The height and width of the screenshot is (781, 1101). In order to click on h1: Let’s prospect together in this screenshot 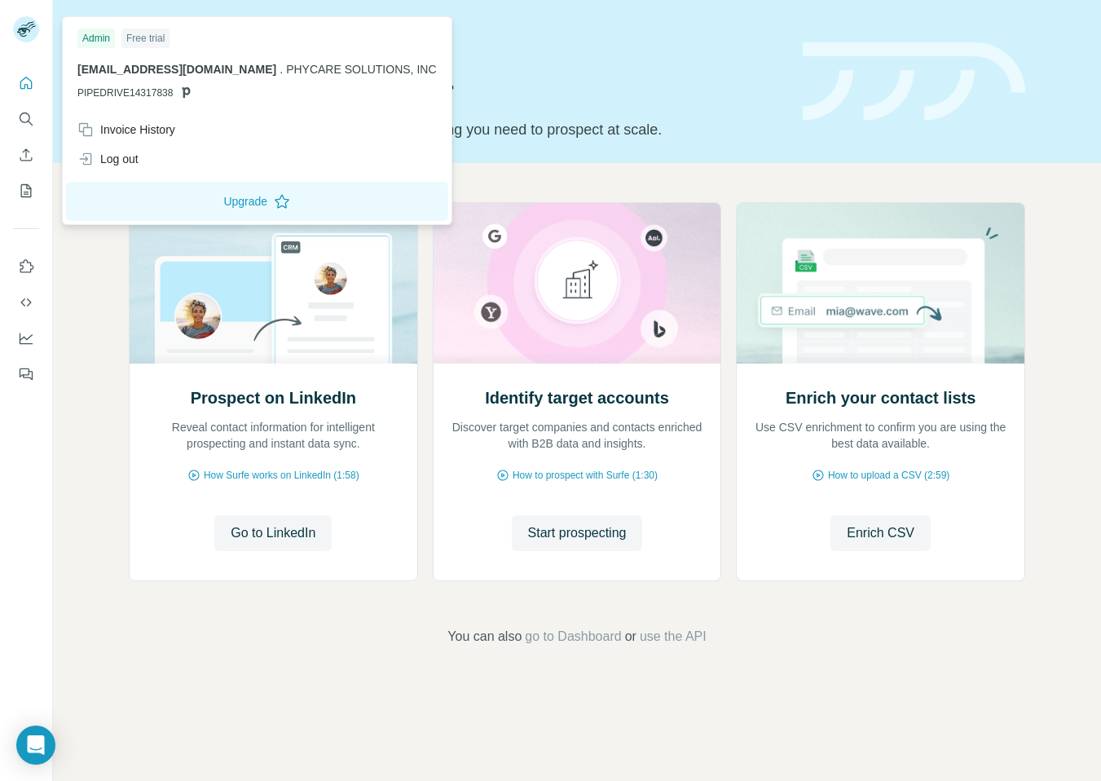, I will do `click(456, 92)`.